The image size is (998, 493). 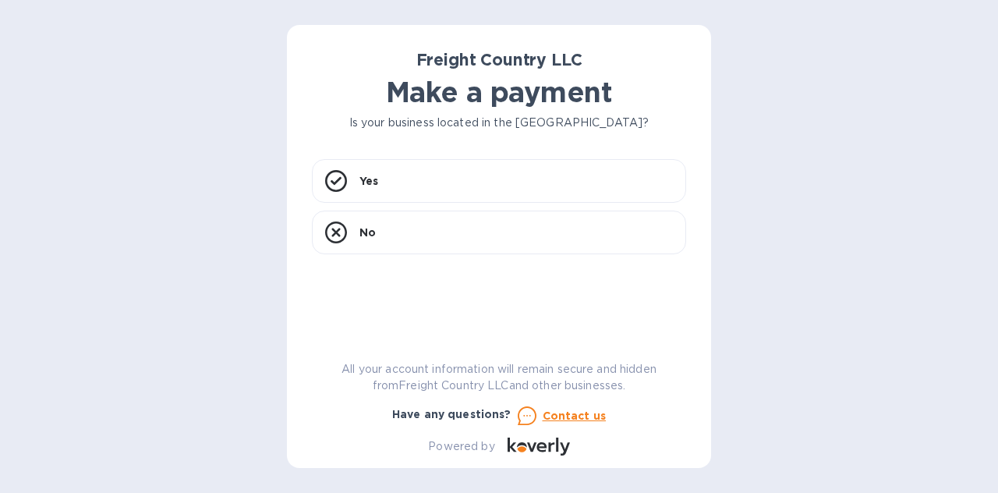 What do you see at coordinates (369, 181) in the screenshot?
I see `p: Yes` at bounding box center [369, 181].